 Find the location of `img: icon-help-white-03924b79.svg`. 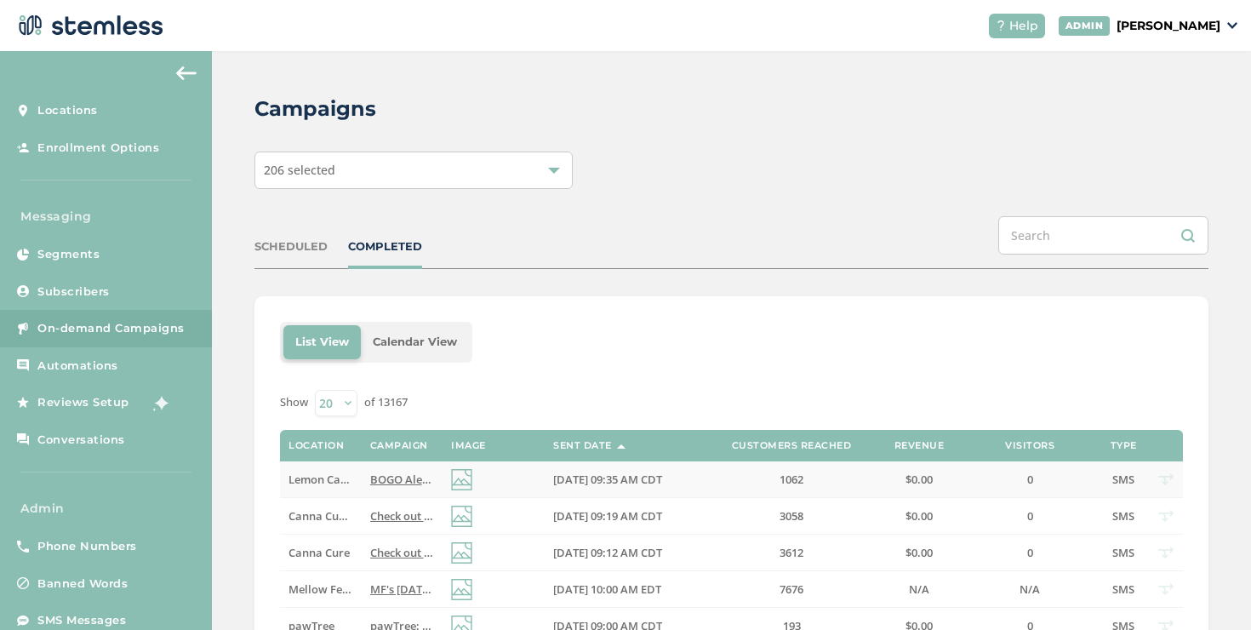

img: icon-help-white-03924b79.svg is located at coordinates (1001, 26).